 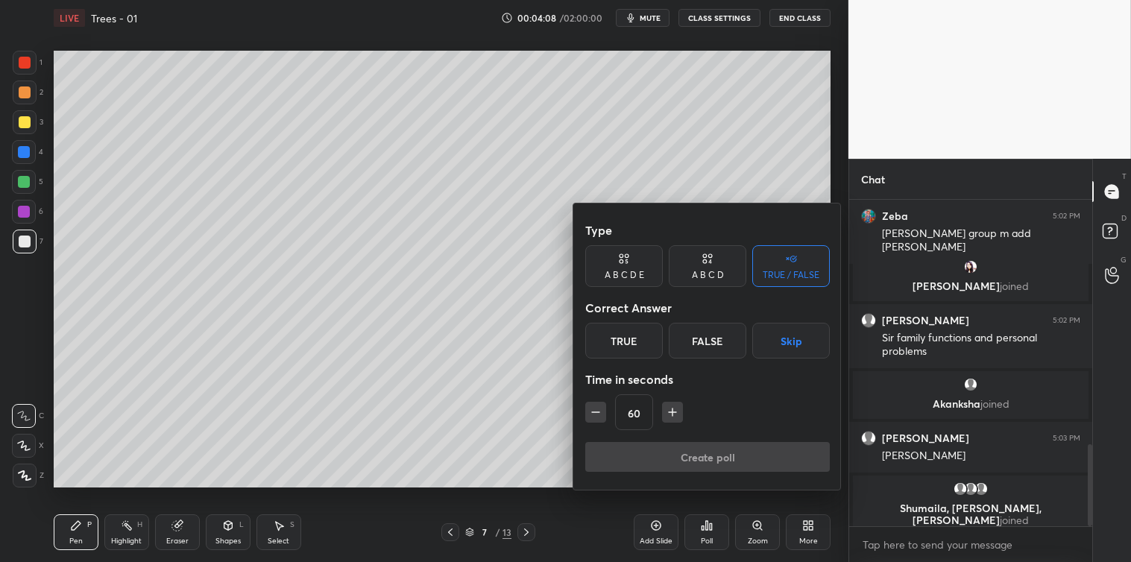 What do you see at coordinates (707, 230) in the screenshot?
I see `div: Type` at bounding box center [707, 230].